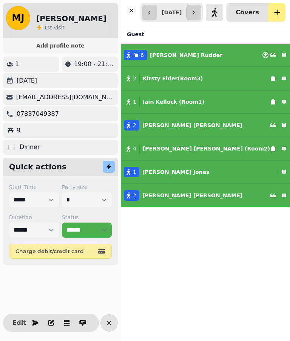 This screenshot has height=341, width=290. Describe the element at coordinates (34, 217) in the screenshot. I see `label: Duration` at that location.